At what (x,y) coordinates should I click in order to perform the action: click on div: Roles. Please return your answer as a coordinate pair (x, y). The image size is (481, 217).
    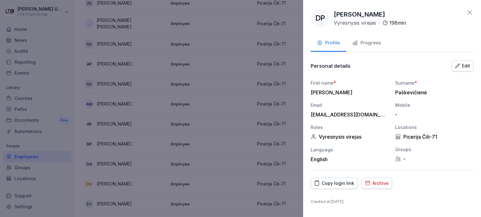
    Looking at the image, I should click on (349, 127).